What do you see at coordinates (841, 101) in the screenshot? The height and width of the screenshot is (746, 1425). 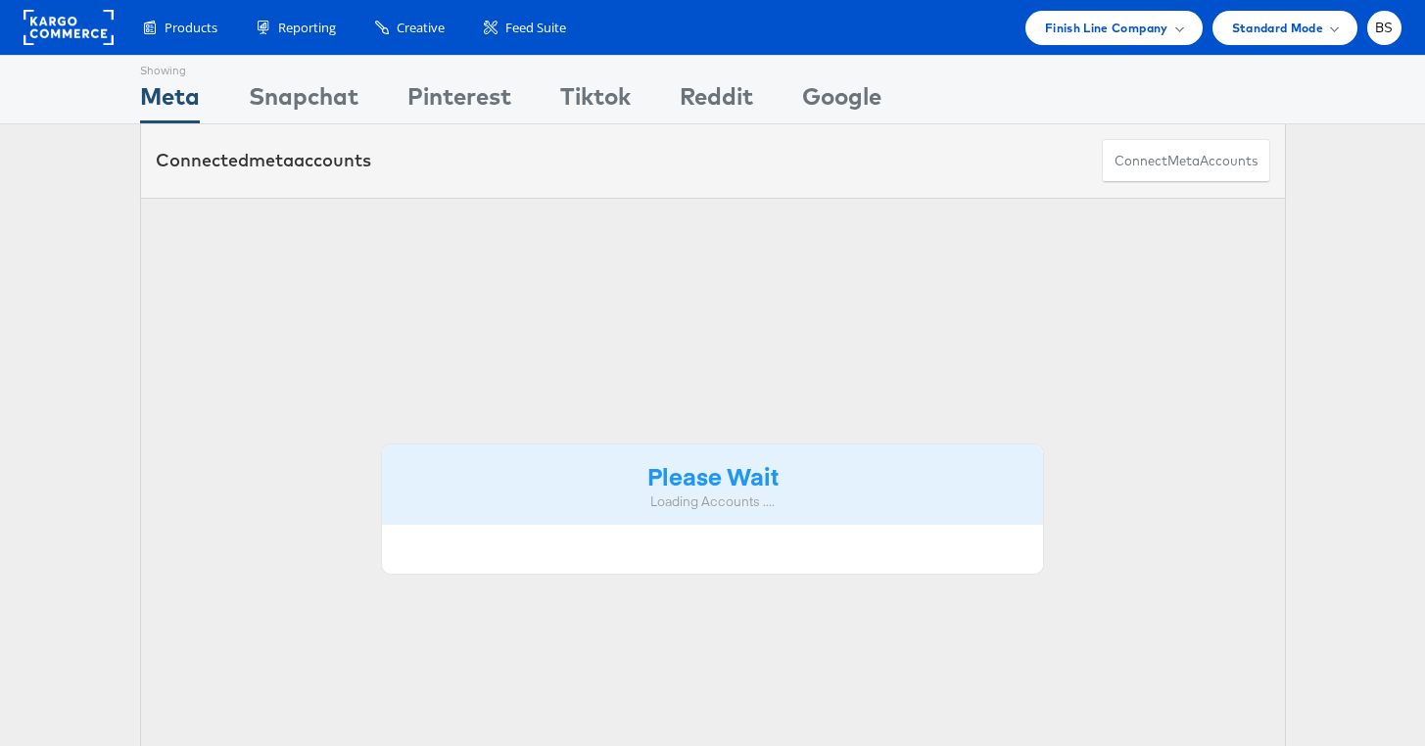 I see `div: Google` at bounding box center [841, 101].